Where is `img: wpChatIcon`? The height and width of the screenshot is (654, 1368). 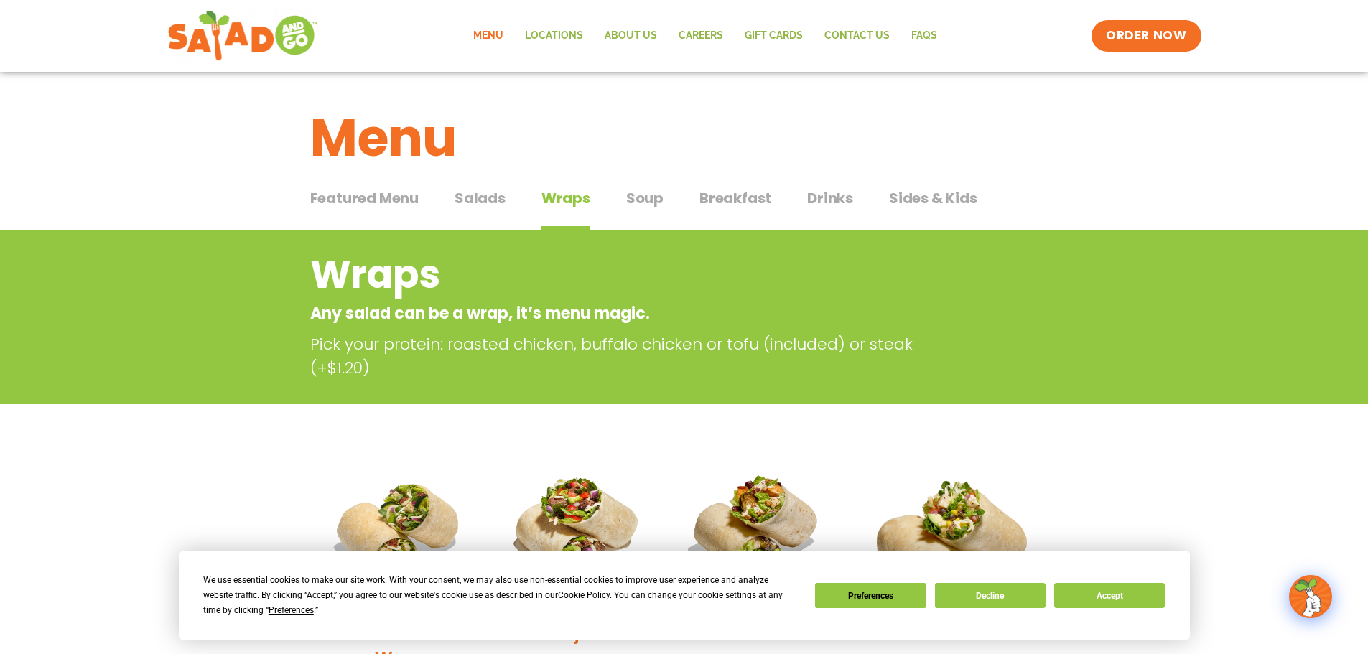 img: wpChatIcon is located at coordinates (1311, 597).